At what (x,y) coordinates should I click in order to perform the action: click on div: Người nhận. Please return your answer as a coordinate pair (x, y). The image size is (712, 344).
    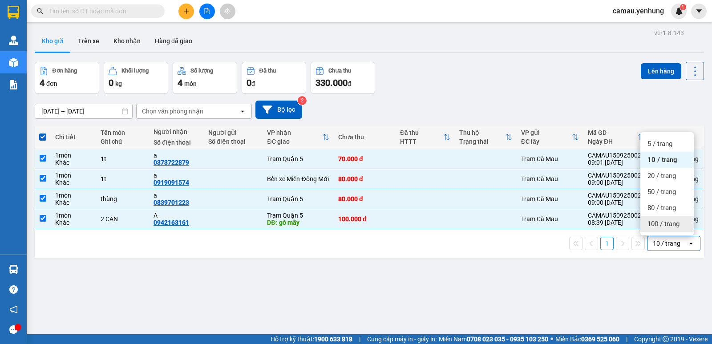
    Looking at the image, I should click on (176, 132).